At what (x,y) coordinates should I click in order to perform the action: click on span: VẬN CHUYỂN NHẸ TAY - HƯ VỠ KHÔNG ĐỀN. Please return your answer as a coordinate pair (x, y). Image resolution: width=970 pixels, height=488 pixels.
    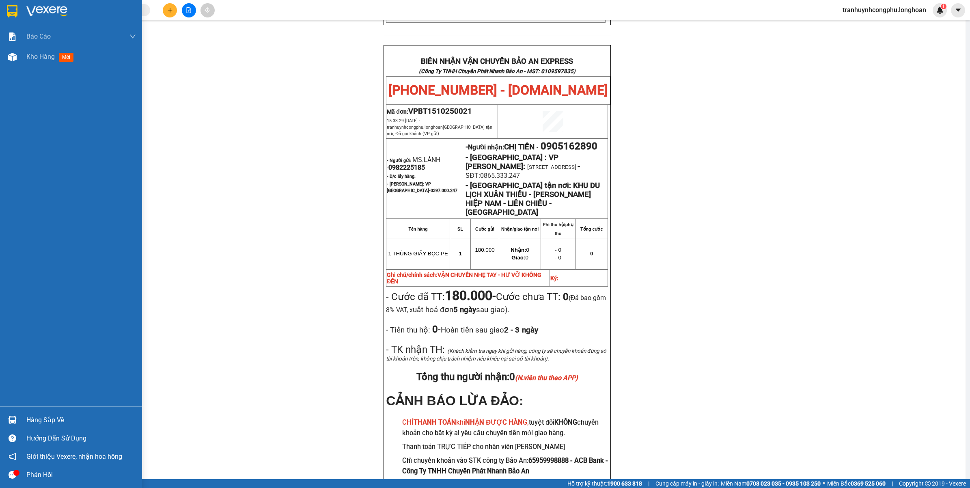
    Looking at the image, I should click on (464, 278).